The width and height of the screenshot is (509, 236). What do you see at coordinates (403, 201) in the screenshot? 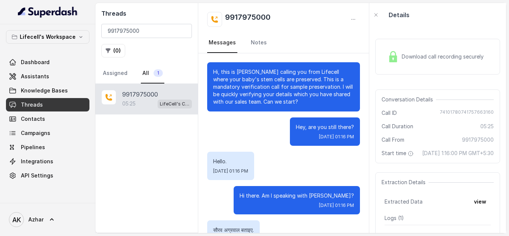
I see `span: Extracted Data` at bounding box center [403, 201].